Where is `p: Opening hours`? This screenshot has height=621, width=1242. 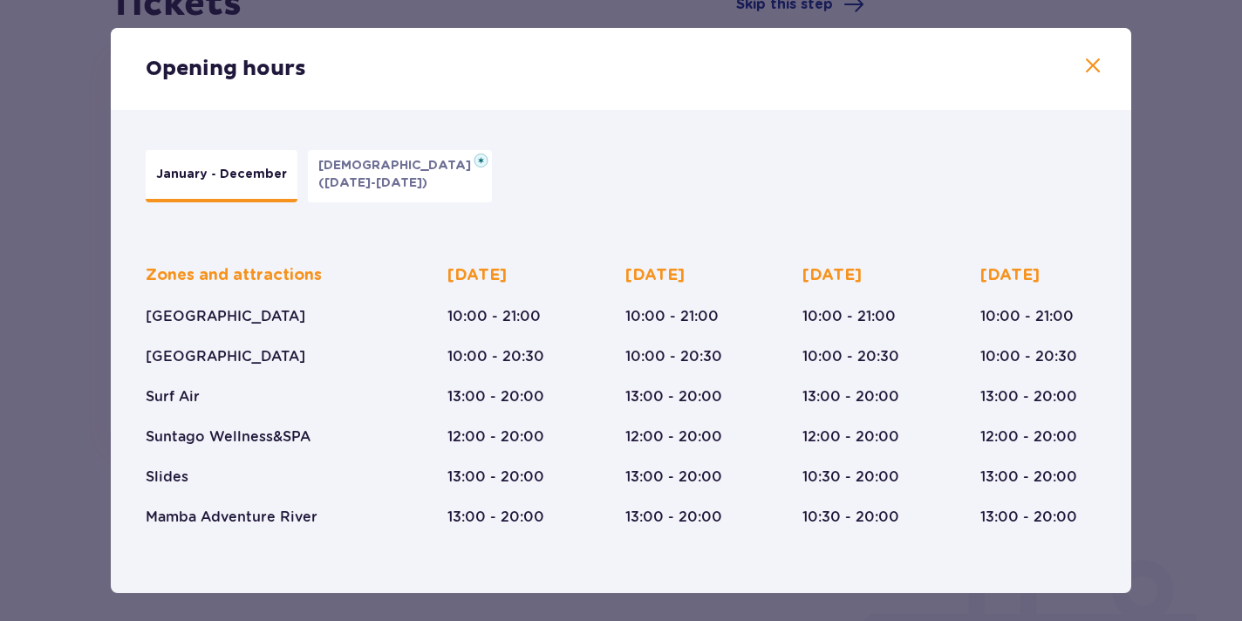 p: Opening hours is located at coordinates (226, 69).